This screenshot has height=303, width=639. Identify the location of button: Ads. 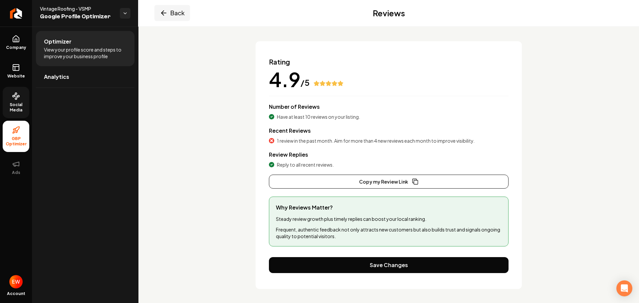
(16, 168).